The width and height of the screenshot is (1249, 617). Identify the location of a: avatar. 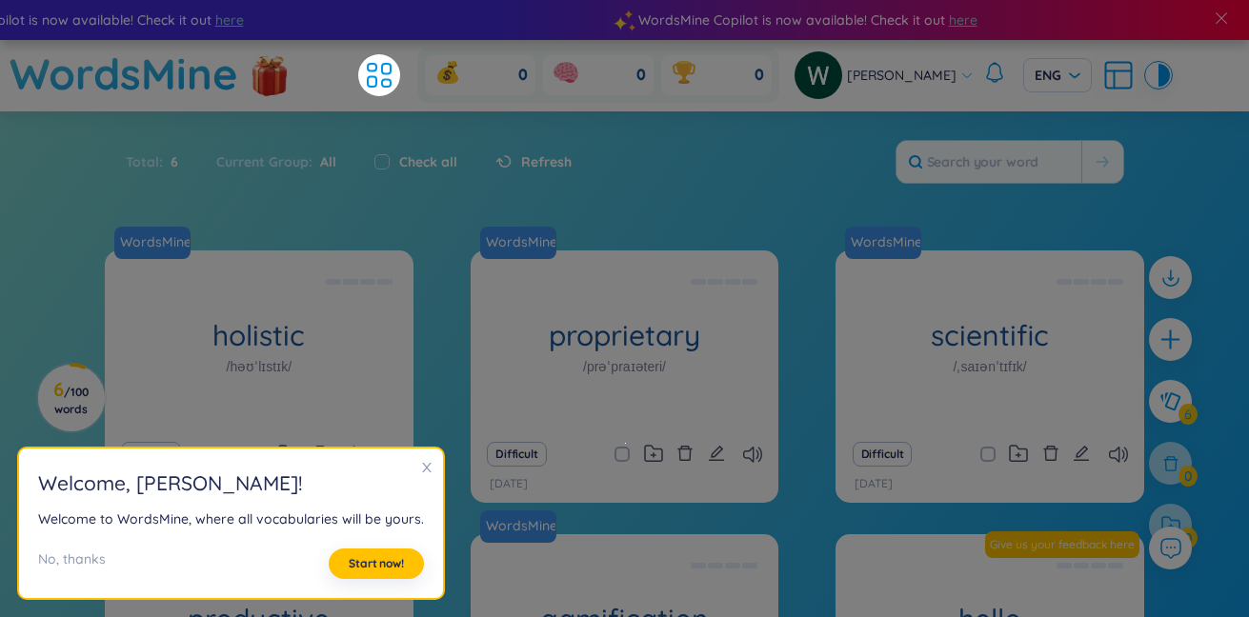
(820, 75).